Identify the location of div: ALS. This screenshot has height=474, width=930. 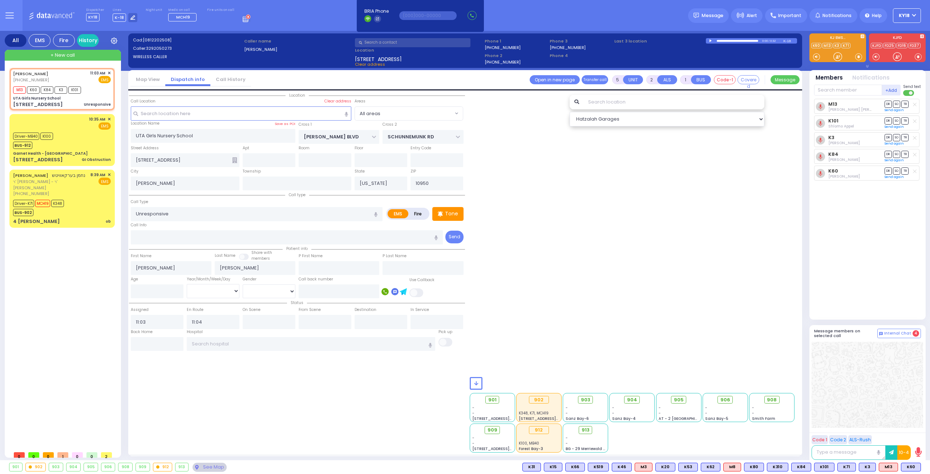
(889, 467).